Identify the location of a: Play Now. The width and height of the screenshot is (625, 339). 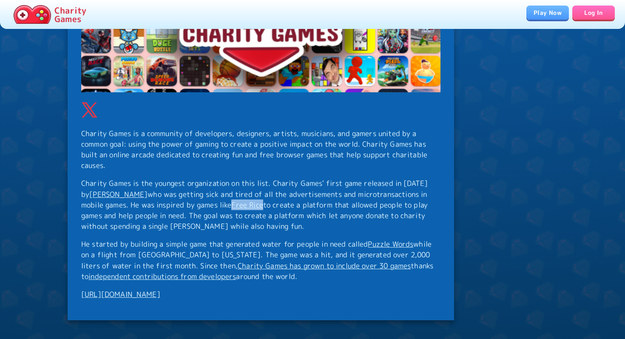
(548, 12).